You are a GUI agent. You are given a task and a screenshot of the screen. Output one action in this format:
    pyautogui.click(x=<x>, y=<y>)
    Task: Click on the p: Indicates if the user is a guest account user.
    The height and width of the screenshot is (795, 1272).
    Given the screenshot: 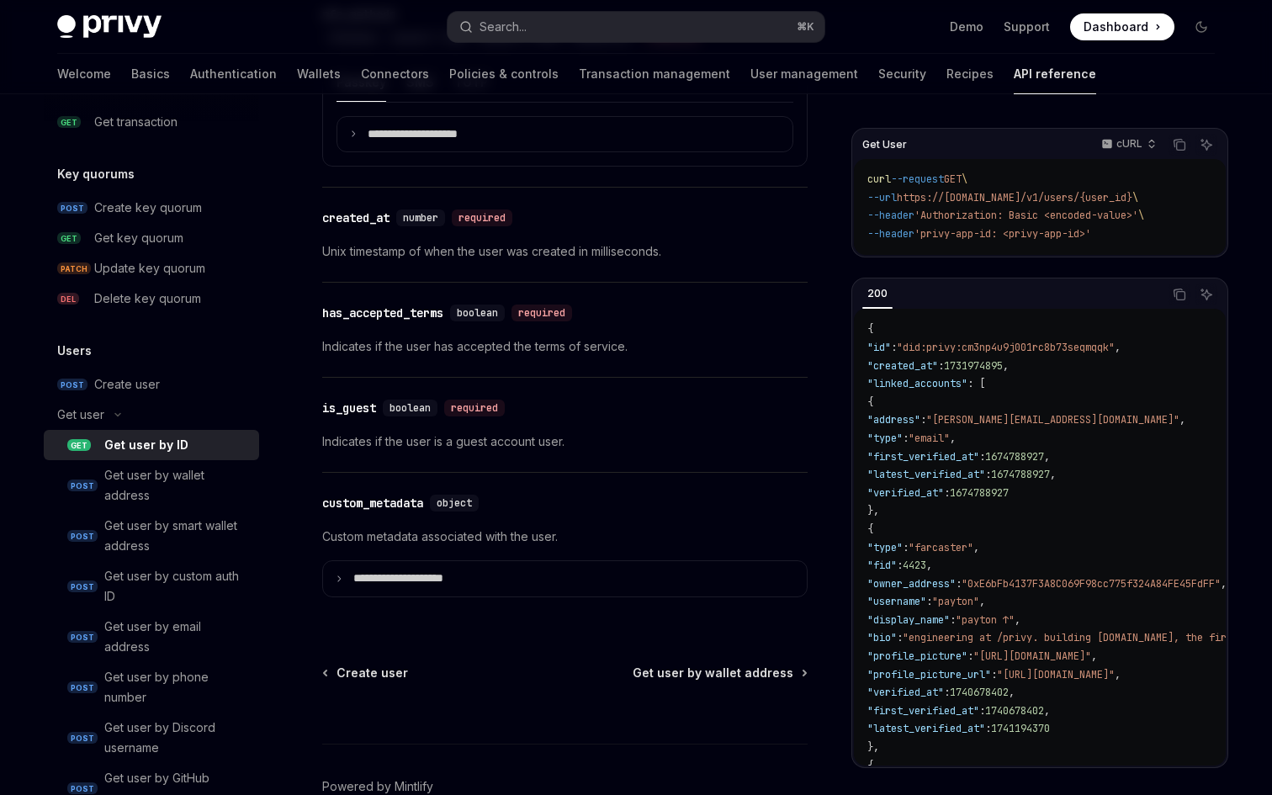 What is the action you would take?
    pyautogui.click(x=565, y=442)
    